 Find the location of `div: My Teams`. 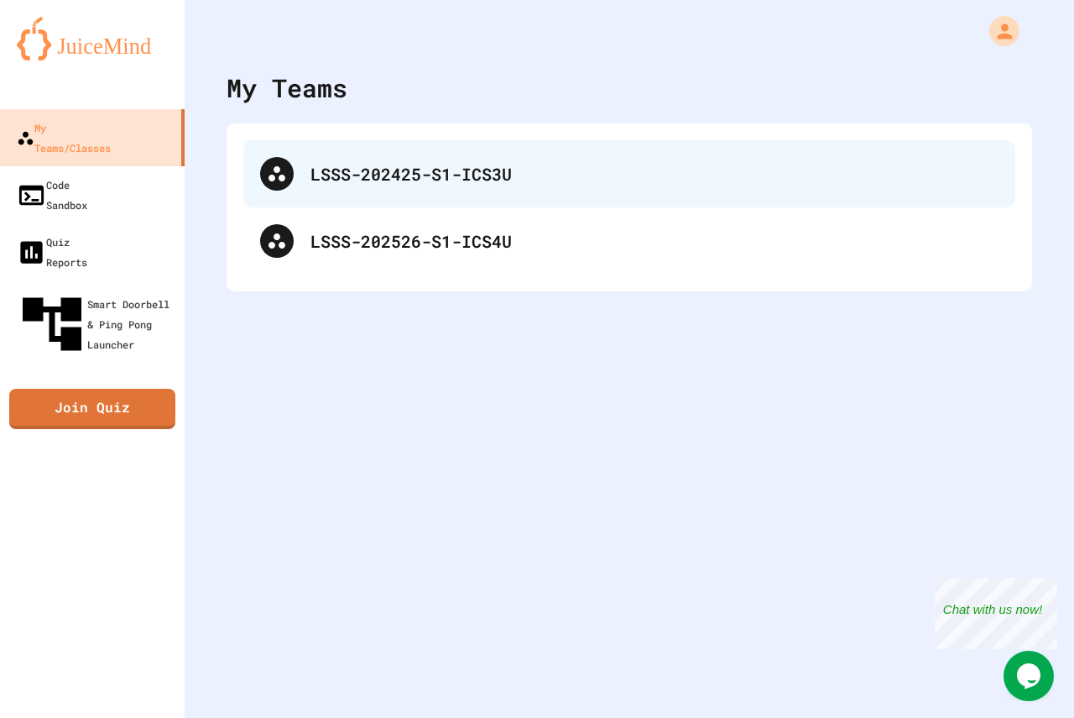

div: My Teams is located at coordinates (287, 87).